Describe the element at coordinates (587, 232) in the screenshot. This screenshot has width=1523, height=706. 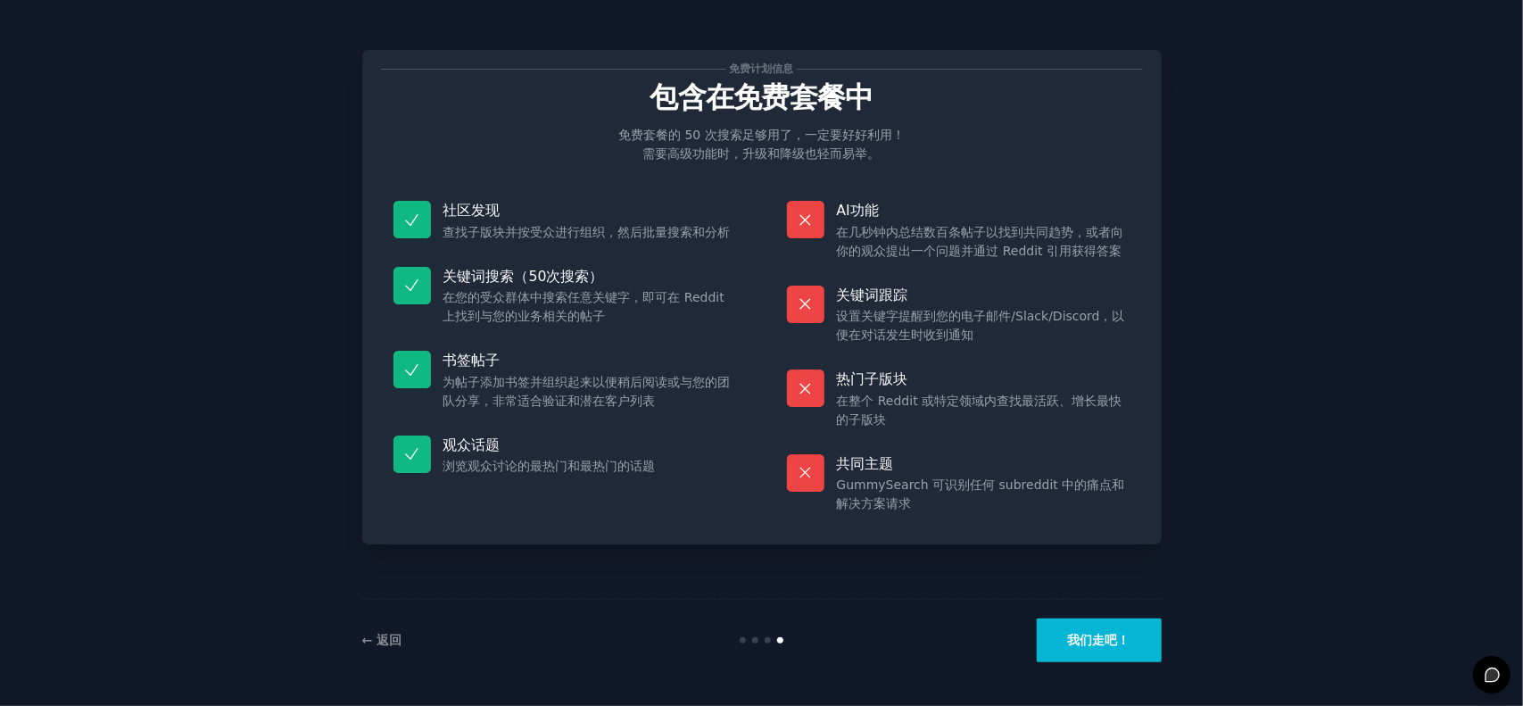
I see `font: 查找子版块并按受众进行组织，然后批量搜索和分析` at that location.